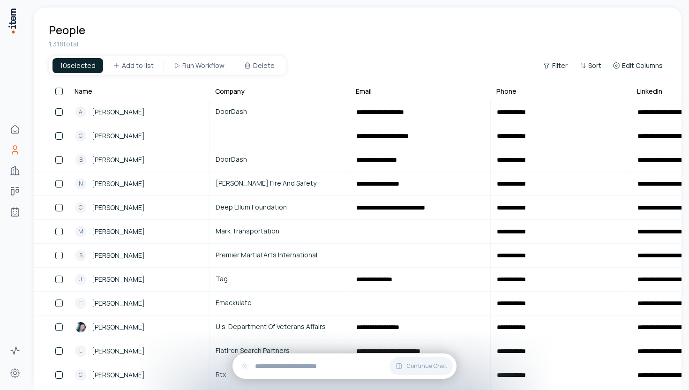  What do you see at coordinates (259, 66) in the screenshot?
I see `button: Delete` at bounding box center [259, 66].